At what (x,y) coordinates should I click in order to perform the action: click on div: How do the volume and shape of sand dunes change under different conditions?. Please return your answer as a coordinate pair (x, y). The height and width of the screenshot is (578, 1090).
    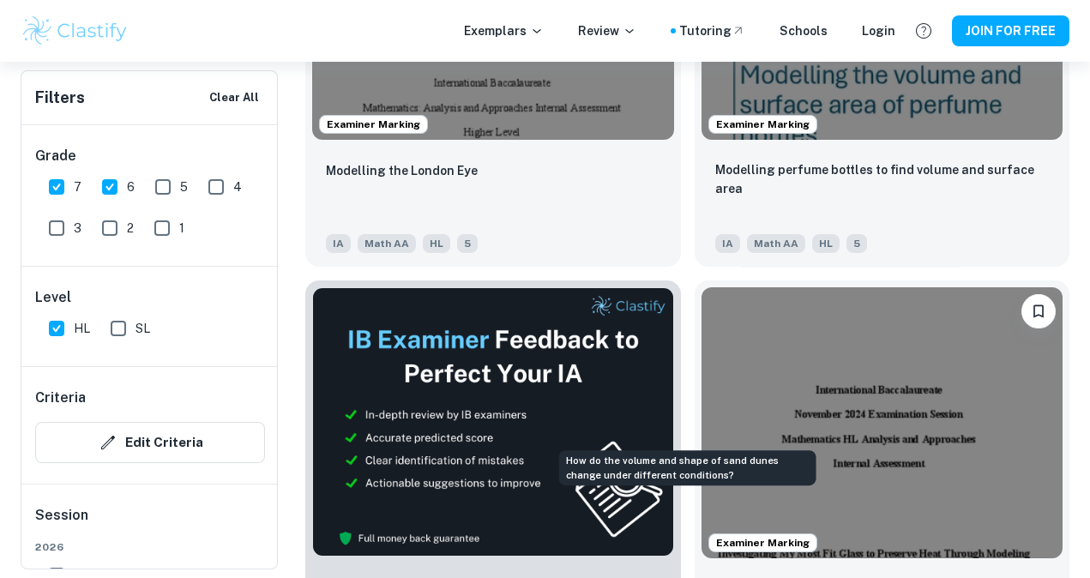
    Looking at the image, I should click on (688, 467).